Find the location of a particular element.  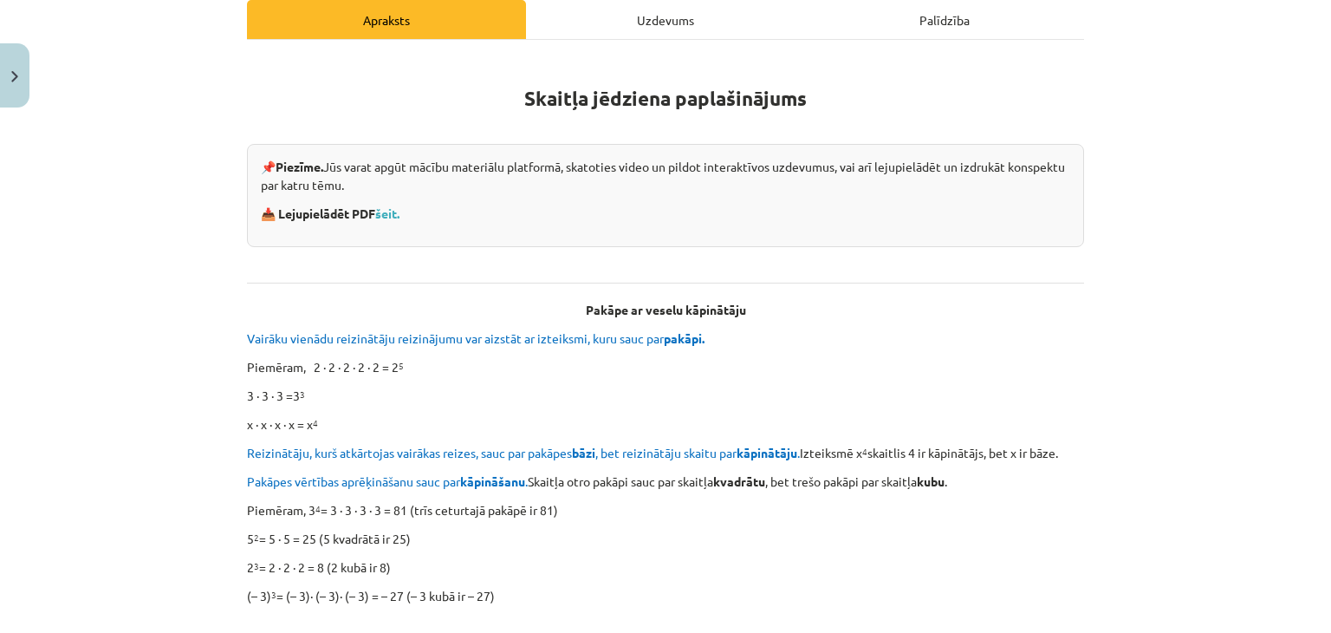

b: bāzi is located at coordinates (583, 452).